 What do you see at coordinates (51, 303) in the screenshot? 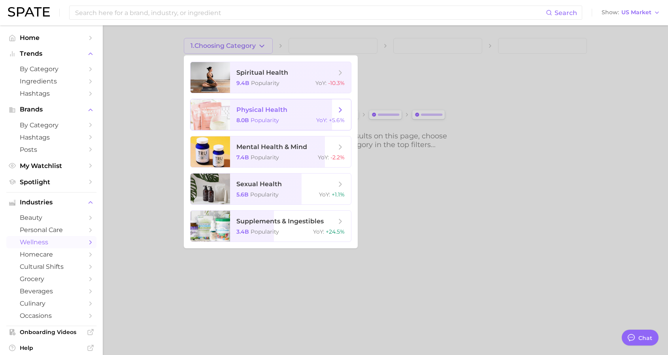
I see `a: culinary` at bounding box center [51, 303].